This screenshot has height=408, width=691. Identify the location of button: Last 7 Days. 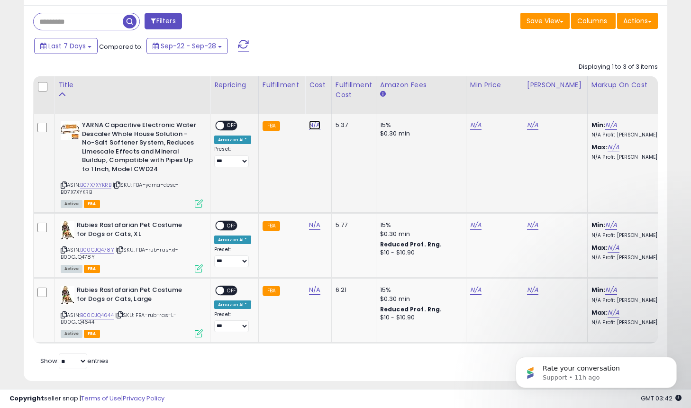
(66, 46).